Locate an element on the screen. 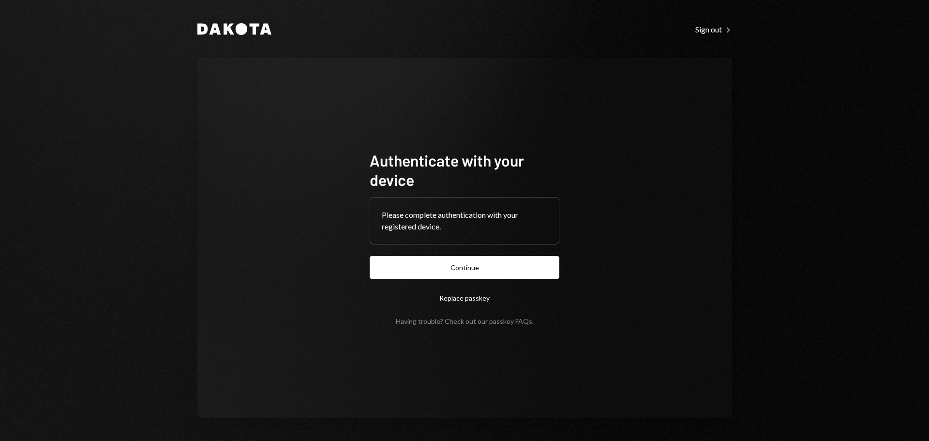 The height and width of the screenshot is (441, 929). div: Having trouble? Check out our . is located at coordinates (464, 321).